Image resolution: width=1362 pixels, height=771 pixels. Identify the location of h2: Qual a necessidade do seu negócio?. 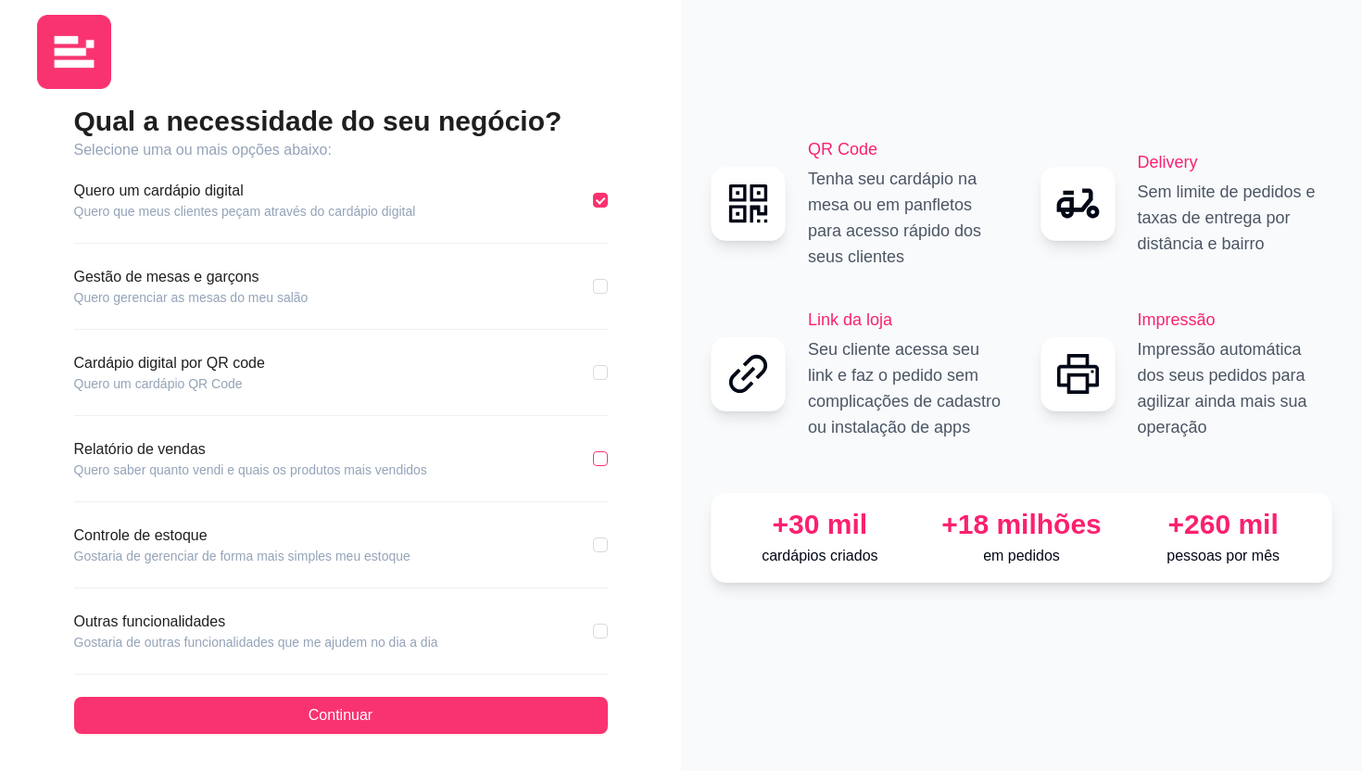
(341, 121).